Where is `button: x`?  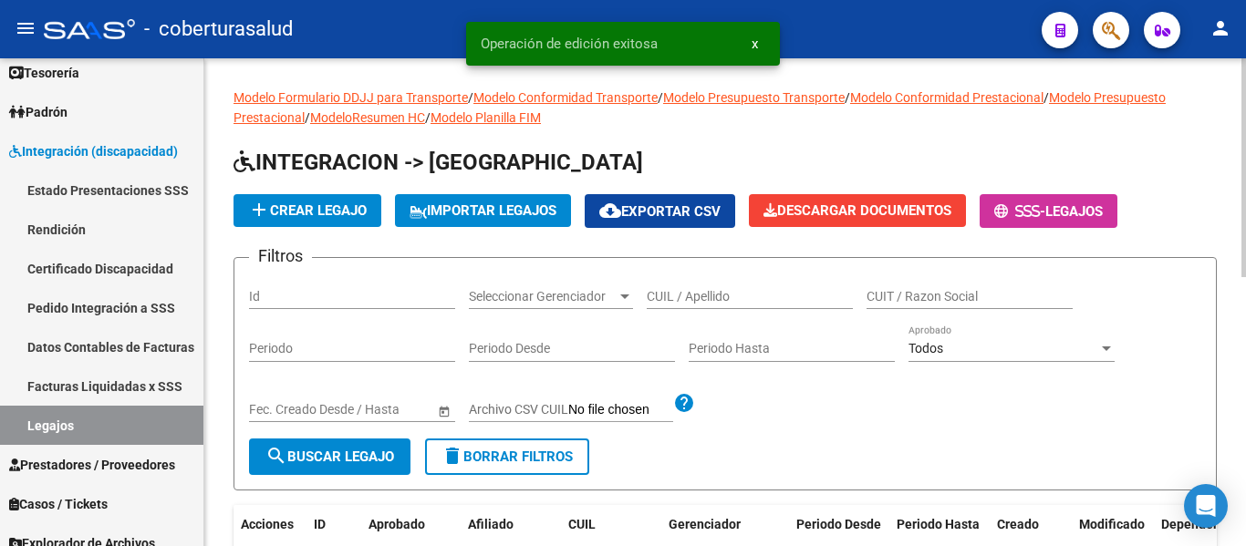 button: x is located at coordinates (754, 44).